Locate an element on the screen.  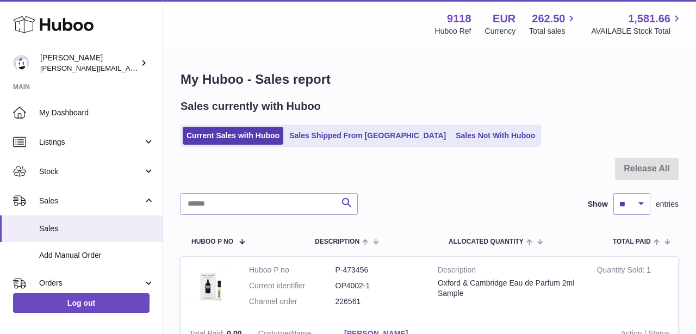
a: Current Sales with Huboo is located at coordinates (233, 135).